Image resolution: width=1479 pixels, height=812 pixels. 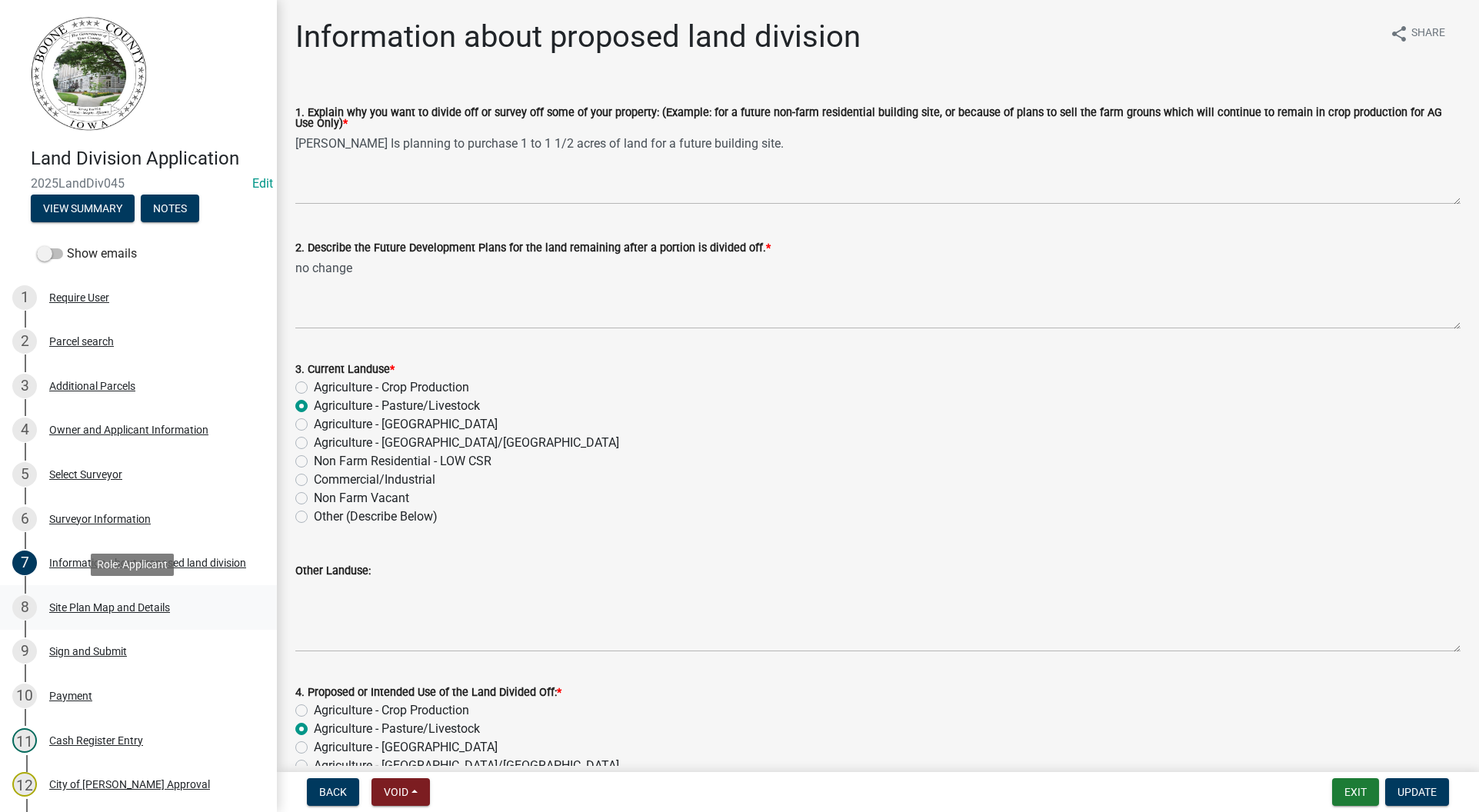 I want to click on div: Select Surveyor, so click(x=85, y=474).